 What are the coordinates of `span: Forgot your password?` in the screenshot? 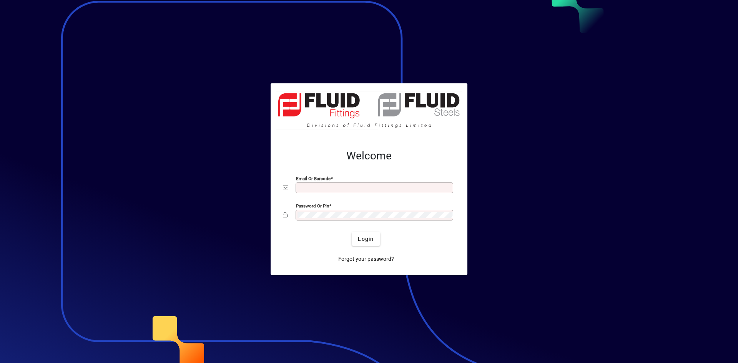 It's located at (366, 259).